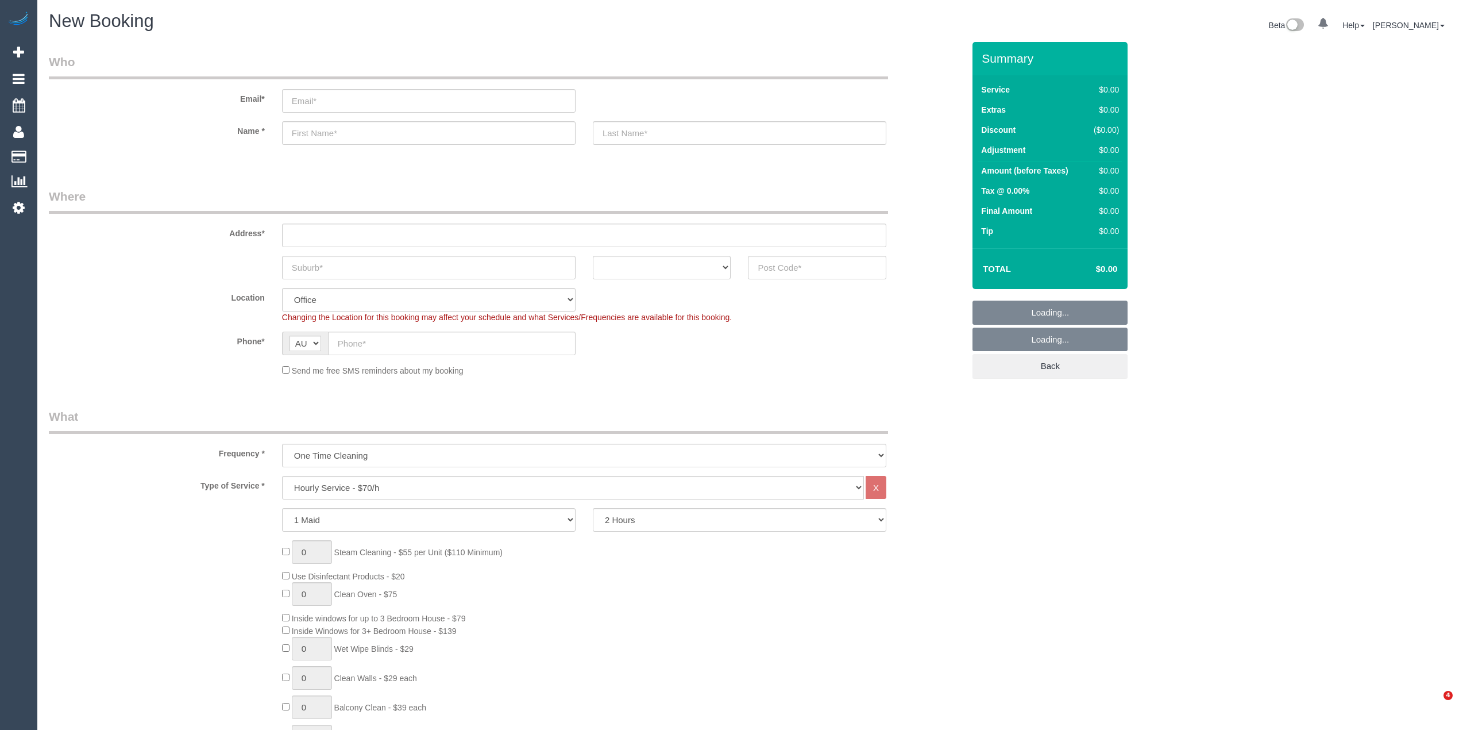  I want to click on div: ($0.00), so click(1104, 130).